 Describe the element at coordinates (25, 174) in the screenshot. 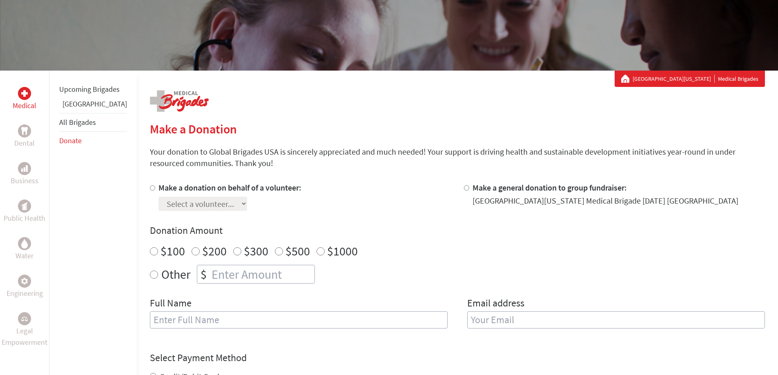

I see `a: BusinessBusiness` at that location.